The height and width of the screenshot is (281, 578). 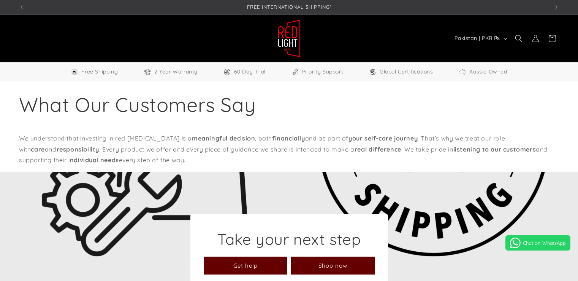 What do you see at coordinates (289, 38) in the screenshot?
I see `img: Red Light Hero` at bounding box center [289, 38].